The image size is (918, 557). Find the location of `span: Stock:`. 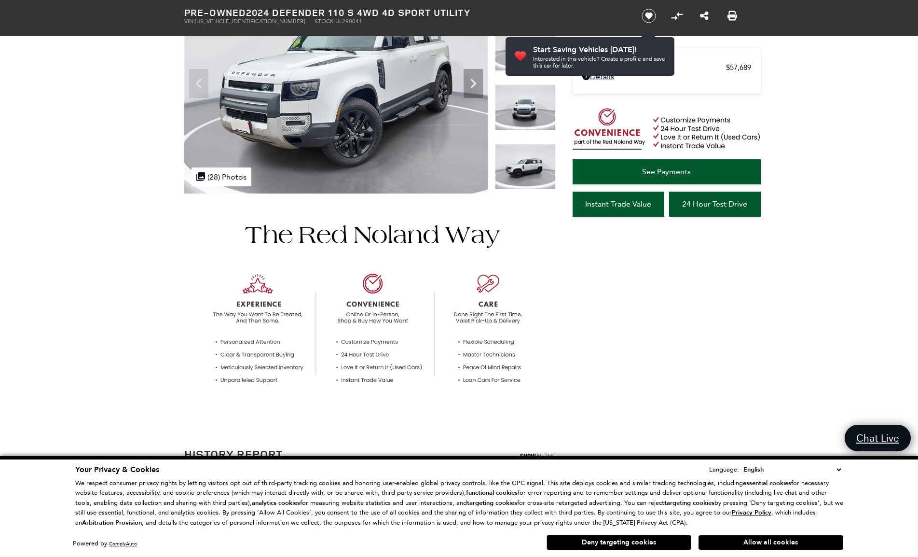

span: Stock: is located at coordinates (325, 21).